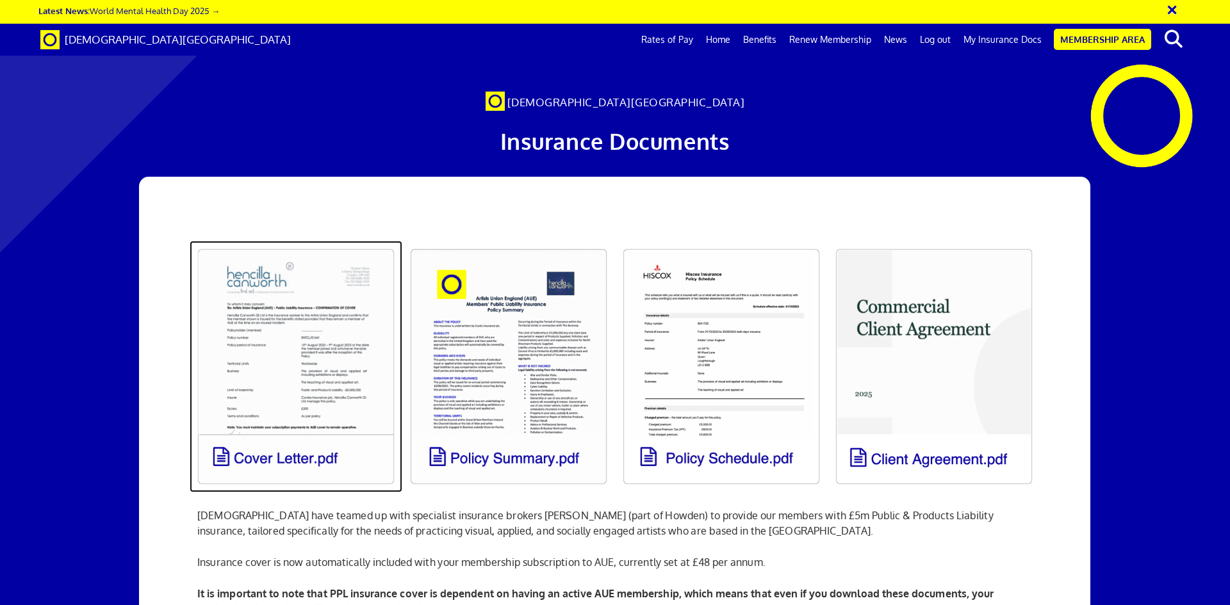 The image size is (1230, 605). Describe the element at coordinates (1102, 39) in the screenshot. I see `a: Membership Area` at that location.